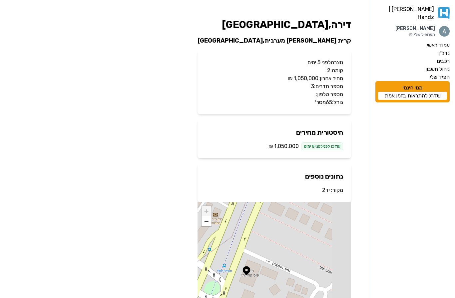 The height and width of the screenshot is (298, 455). I want to click on a: עמוד ראשי, so click(412, 45).